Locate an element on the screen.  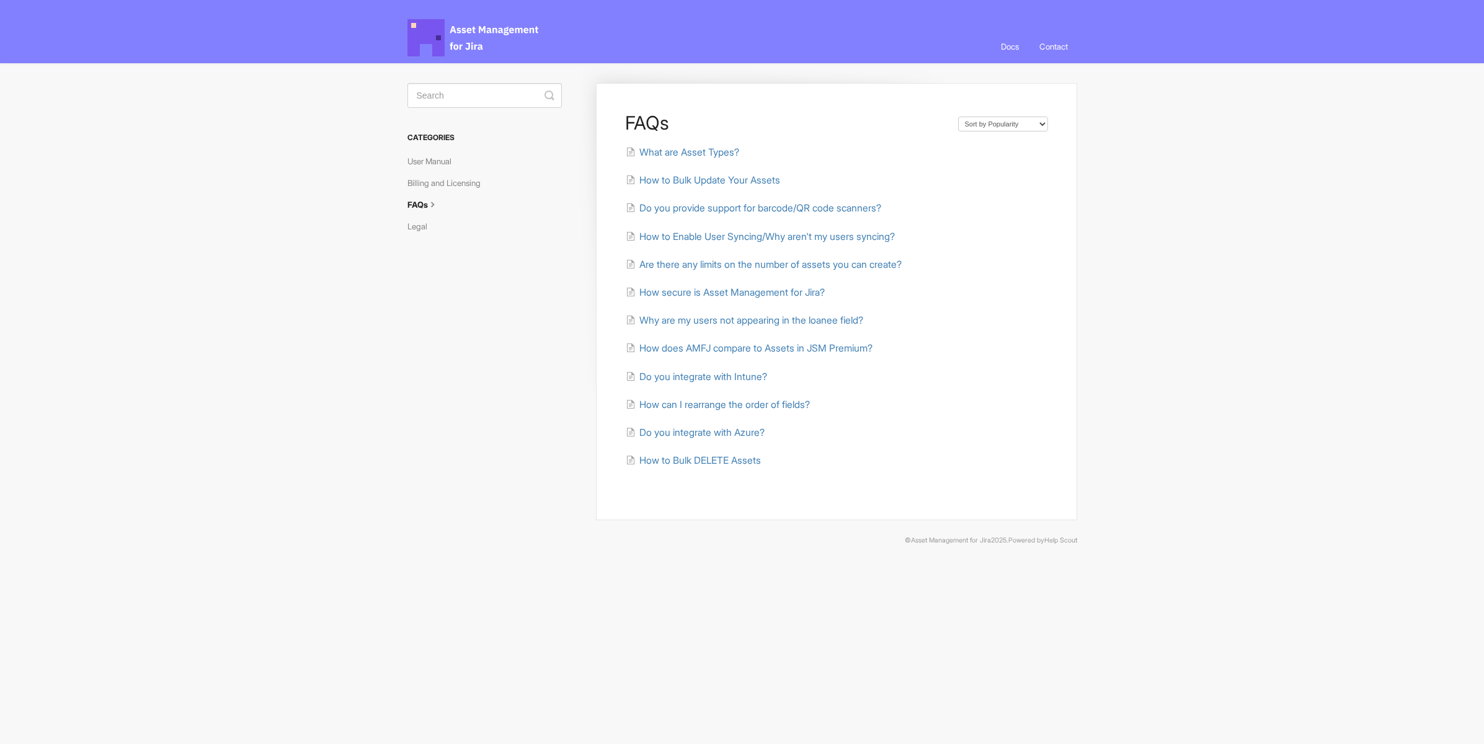
a: How to Bulk DELETE Assets is located at coordinates (693, 460).